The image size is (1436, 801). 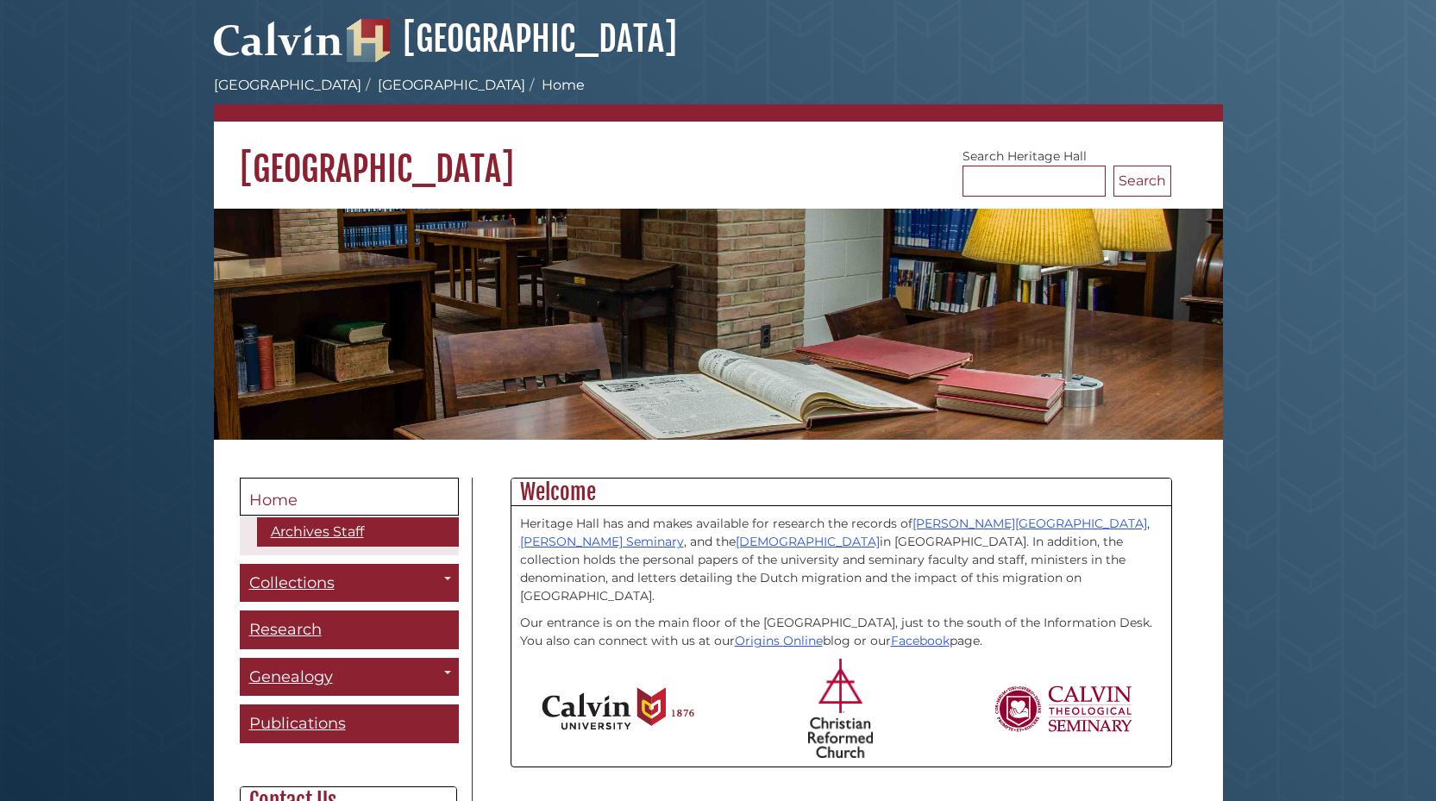 I want to click on a: Home, so click(x=349, y=497).